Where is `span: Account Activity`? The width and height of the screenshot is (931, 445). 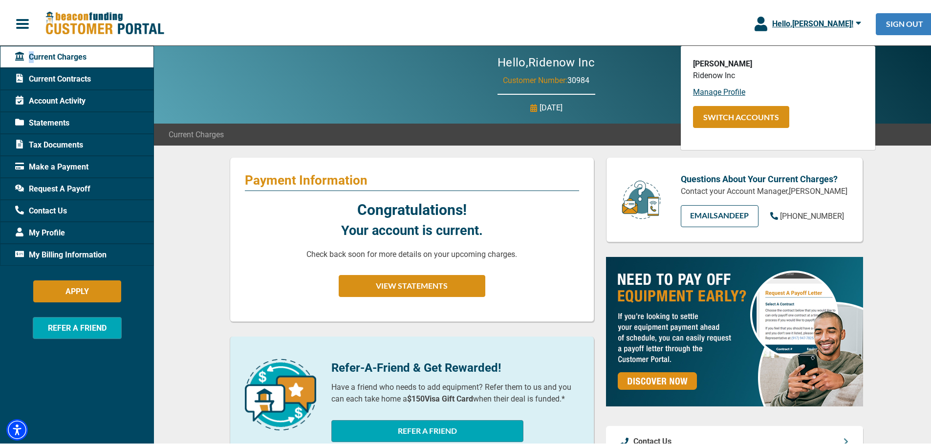 span: Account Activity is located at coordinates (50, 99).